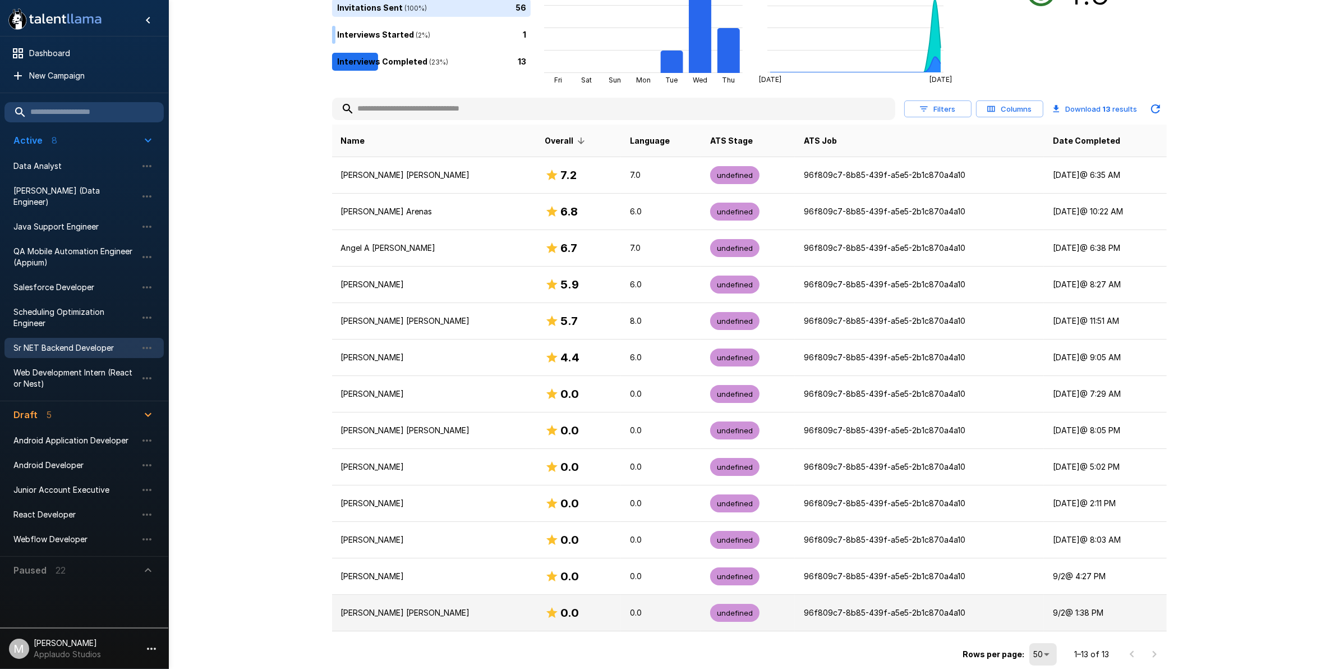  Describe the element at coordinates (615, 80) in the screenshot. I see `tspan: Sun` at that location.